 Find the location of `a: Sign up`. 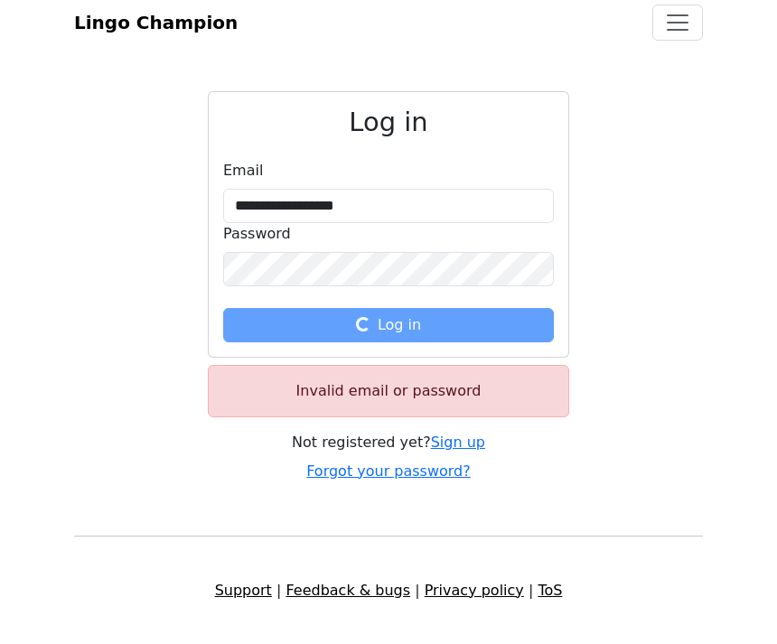

a: Sign up is located at coordinates (458, 442).